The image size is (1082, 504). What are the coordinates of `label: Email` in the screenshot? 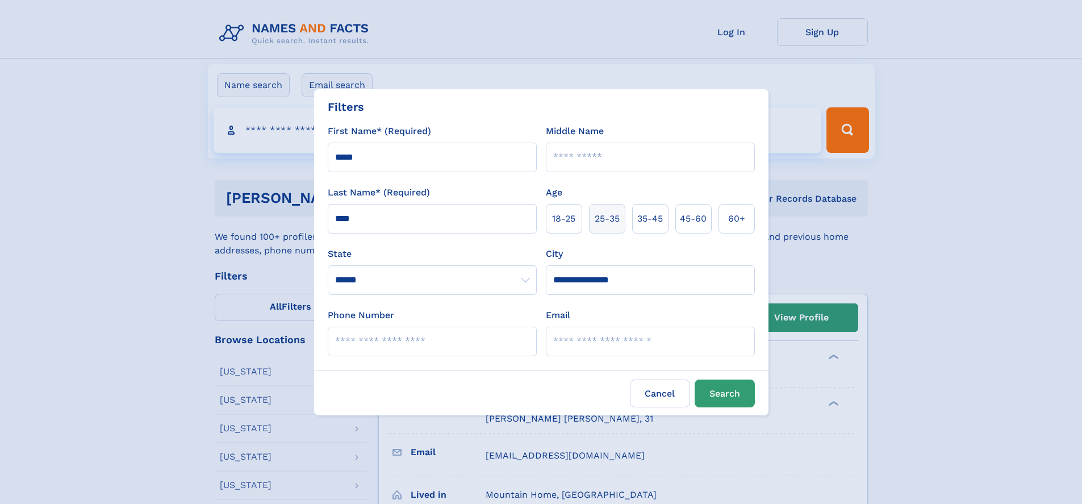 It's located at (558, 315).